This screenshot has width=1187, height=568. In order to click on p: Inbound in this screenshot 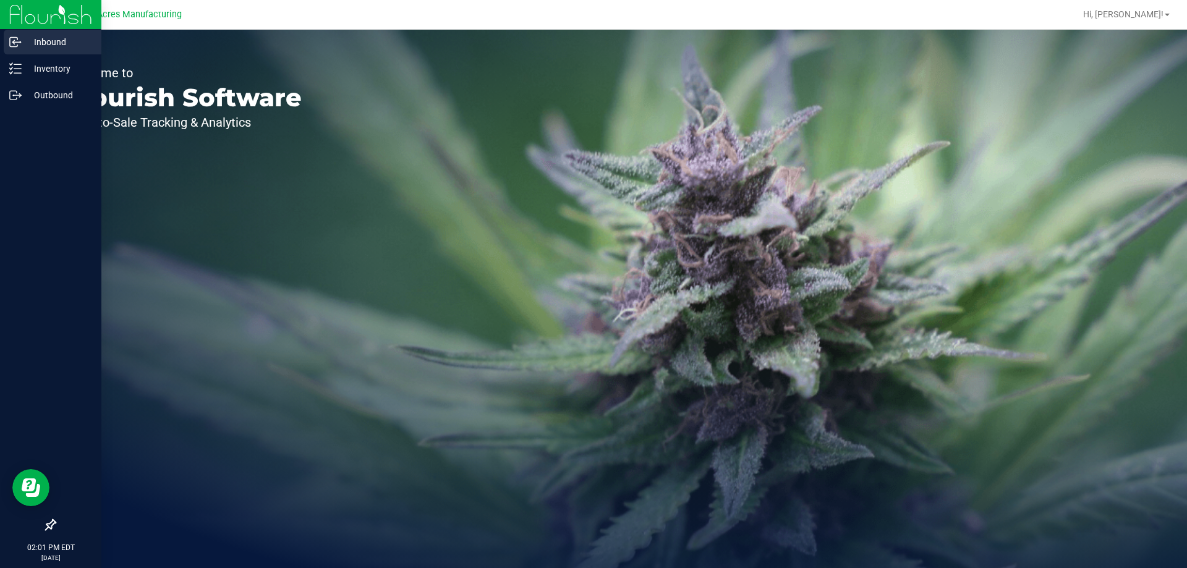, I will do `click(59, 42)`.